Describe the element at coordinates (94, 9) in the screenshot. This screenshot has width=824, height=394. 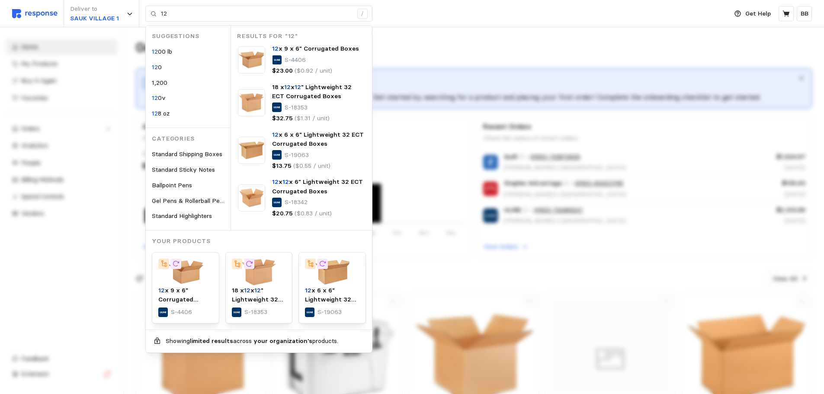
I see `p: Deliver to` at that location.